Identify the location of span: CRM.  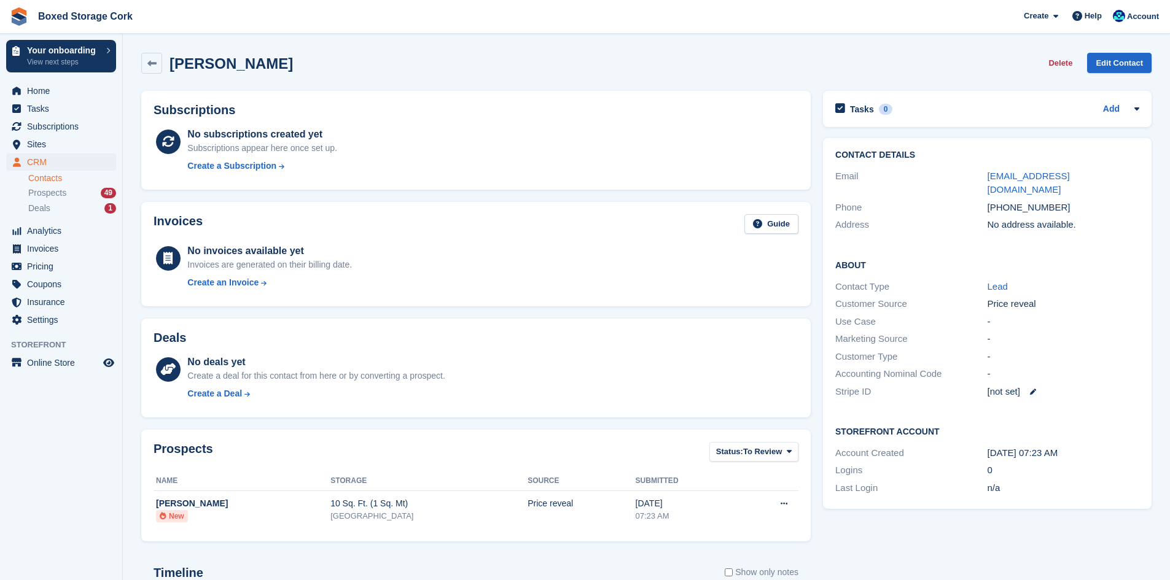
(64, 162).